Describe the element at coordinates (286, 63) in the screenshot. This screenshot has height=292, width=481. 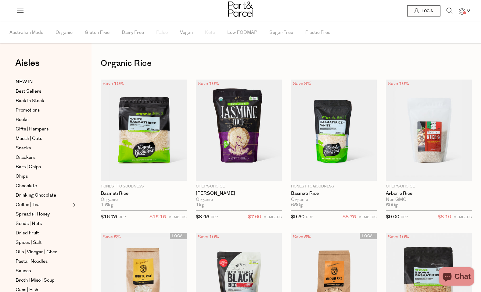
I see `h1: Organic Rice` at that location.